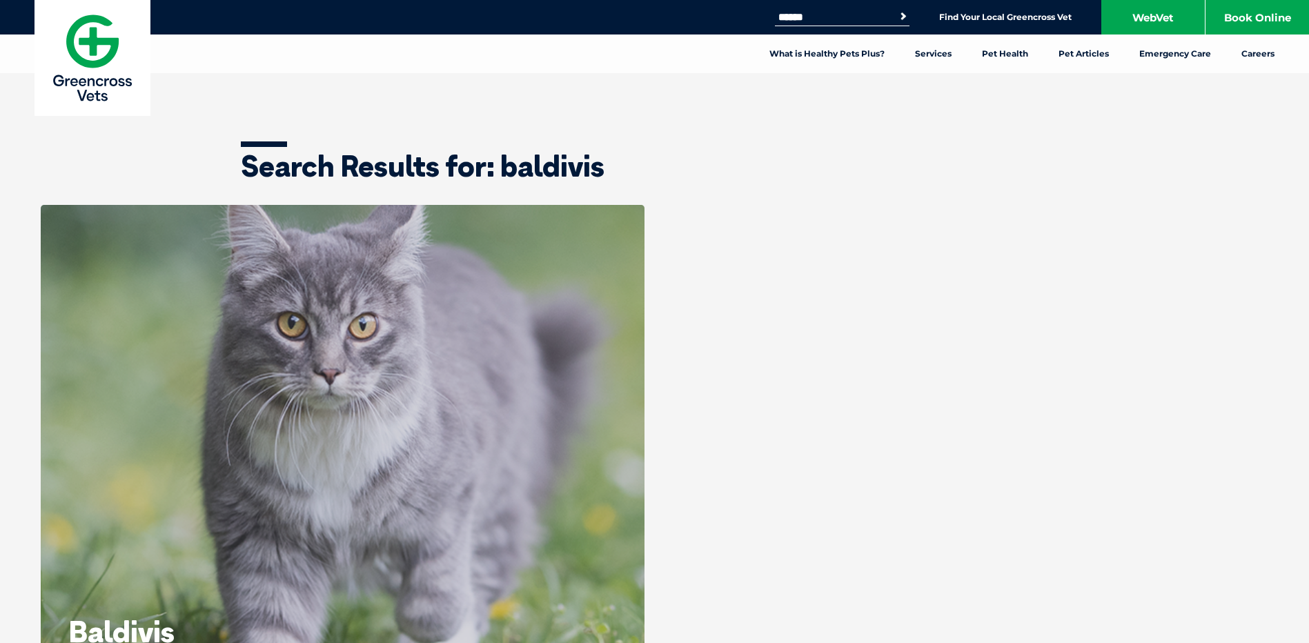 This screenshot has height=643, width=1309. I want to click on a: Careers, so click(1258, 54).